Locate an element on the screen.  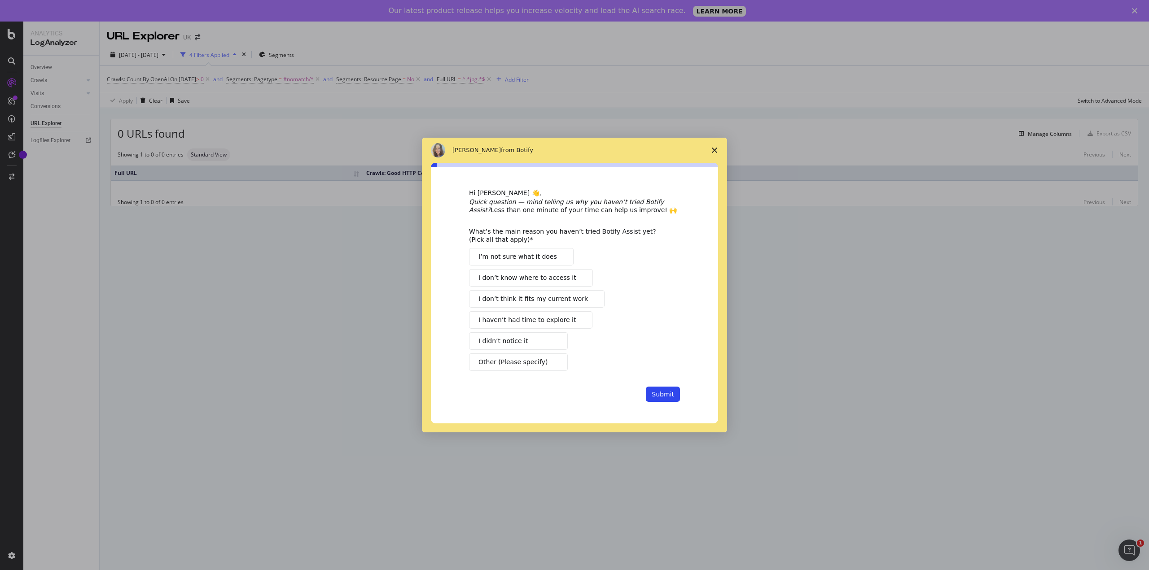
span: I don’t think it fits my current work is located at coordinates (533, 299).